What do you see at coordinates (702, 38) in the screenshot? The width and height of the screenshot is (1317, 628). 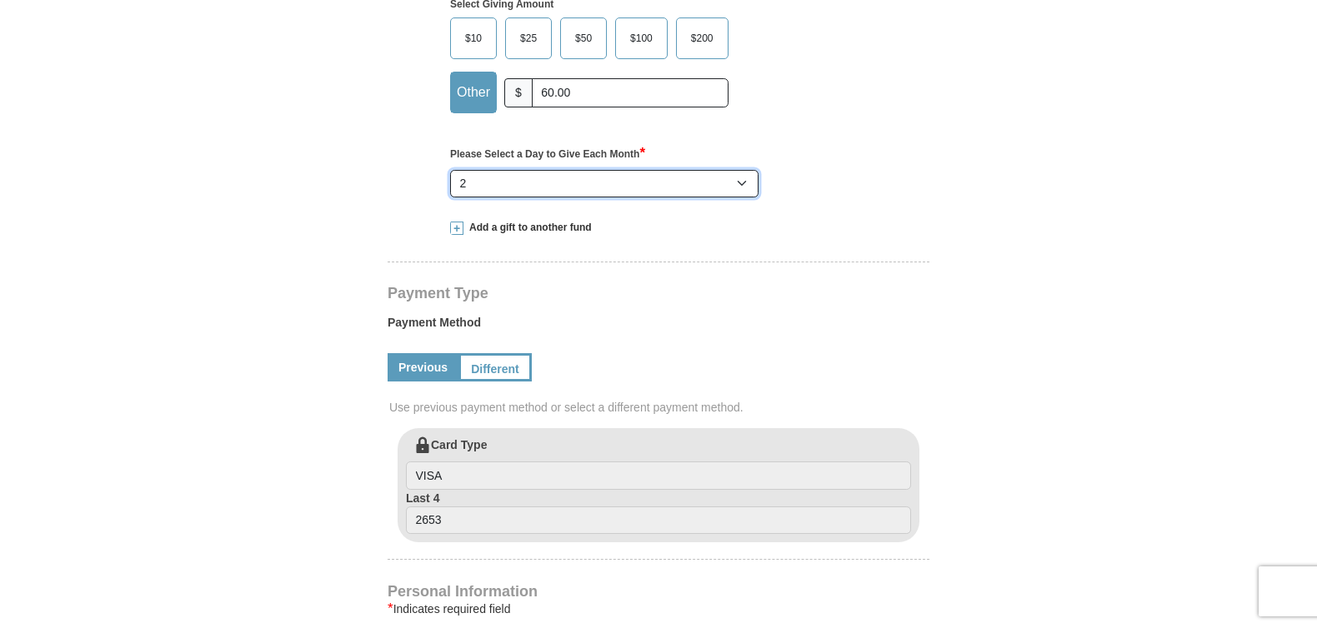 I see `span: $200` at bounding box center [702, 38].